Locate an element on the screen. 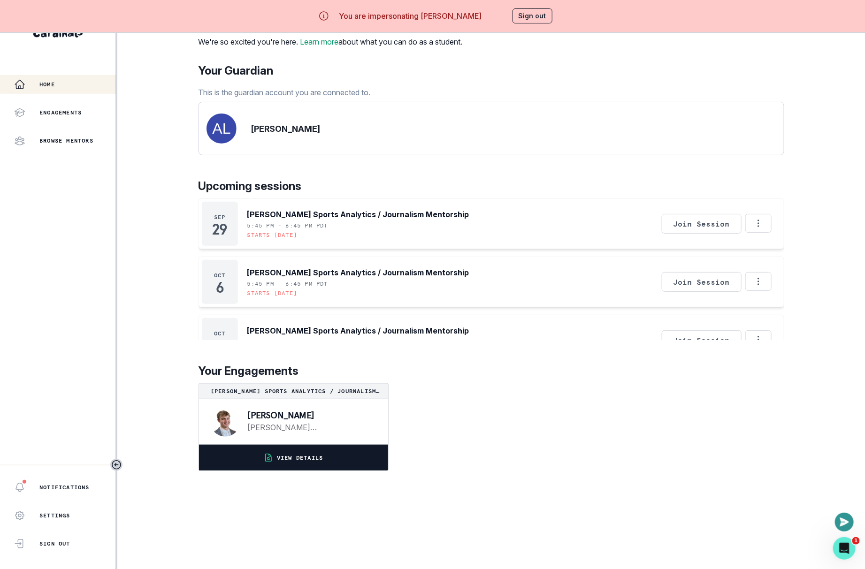  p: Sign Out is located at coordinates (55, 544).